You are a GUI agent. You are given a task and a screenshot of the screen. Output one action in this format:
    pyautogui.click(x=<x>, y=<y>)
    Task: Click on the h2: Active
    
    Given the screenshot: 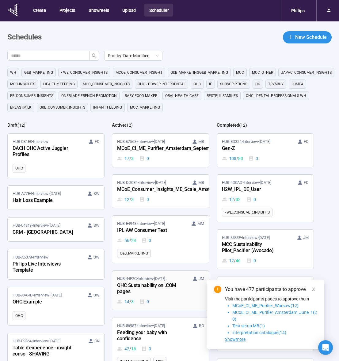 What is the action you would take?
    pyautogui.click(x=118, y=125)
    